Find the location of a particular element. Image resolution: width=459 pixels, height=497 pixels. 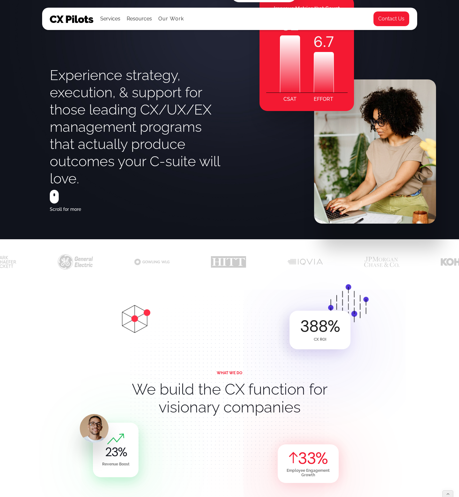

h1: Experience strategy, execution, & support for those leading CX/UX/EX management programs that act... is located at coordinates (140, 127).